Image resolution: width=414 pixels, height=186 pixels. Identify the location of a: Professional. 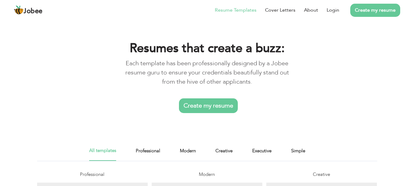
(148, 154).